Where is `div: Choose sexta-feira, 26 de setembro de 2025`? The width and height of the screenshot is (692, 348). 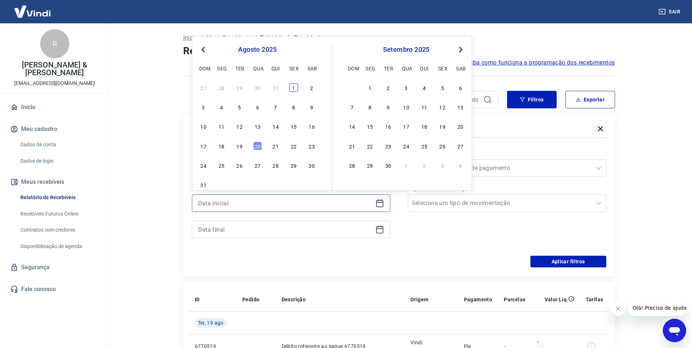 div: Choose sexta-feira, 26 de setembro de 2025 is located at coordinates (442, 146).